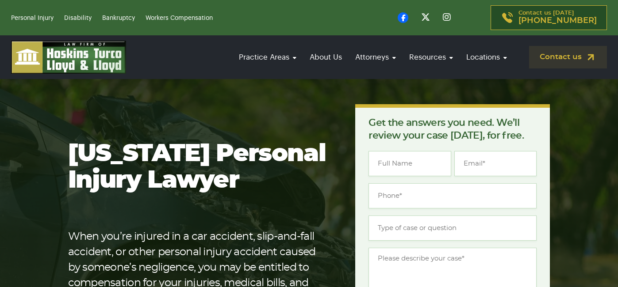 This screenshot has width=618, height=287. Describe the element at coordinates (69, 57) in the screenshot. I see `img: logo` at that location.